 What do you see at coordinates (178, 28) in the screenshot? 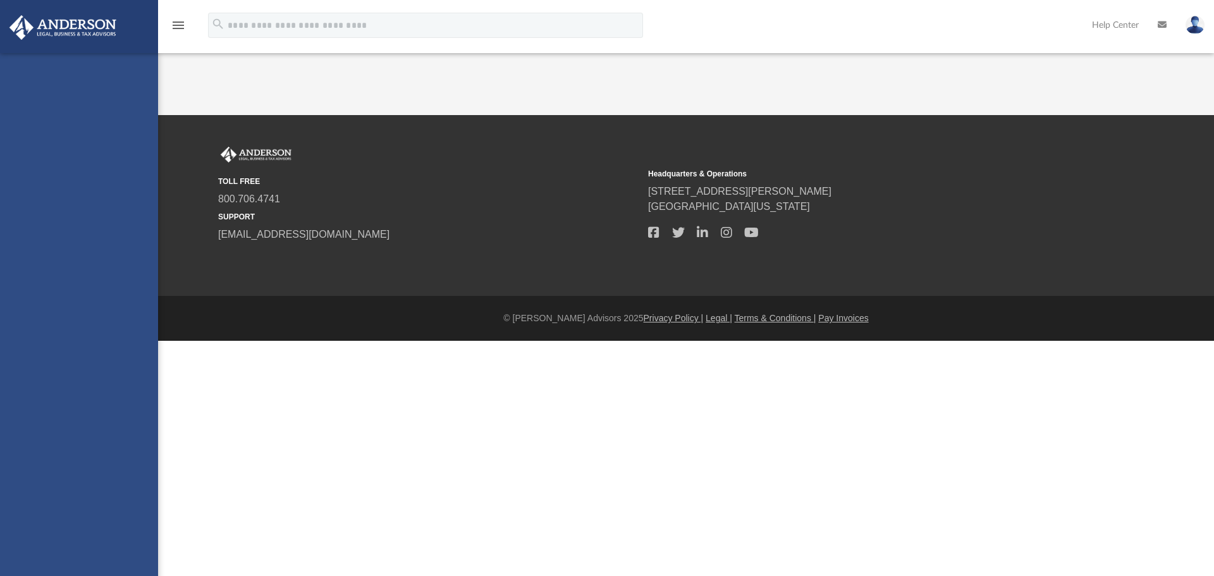
I see `a: menu` at bounding box center [178, 28].